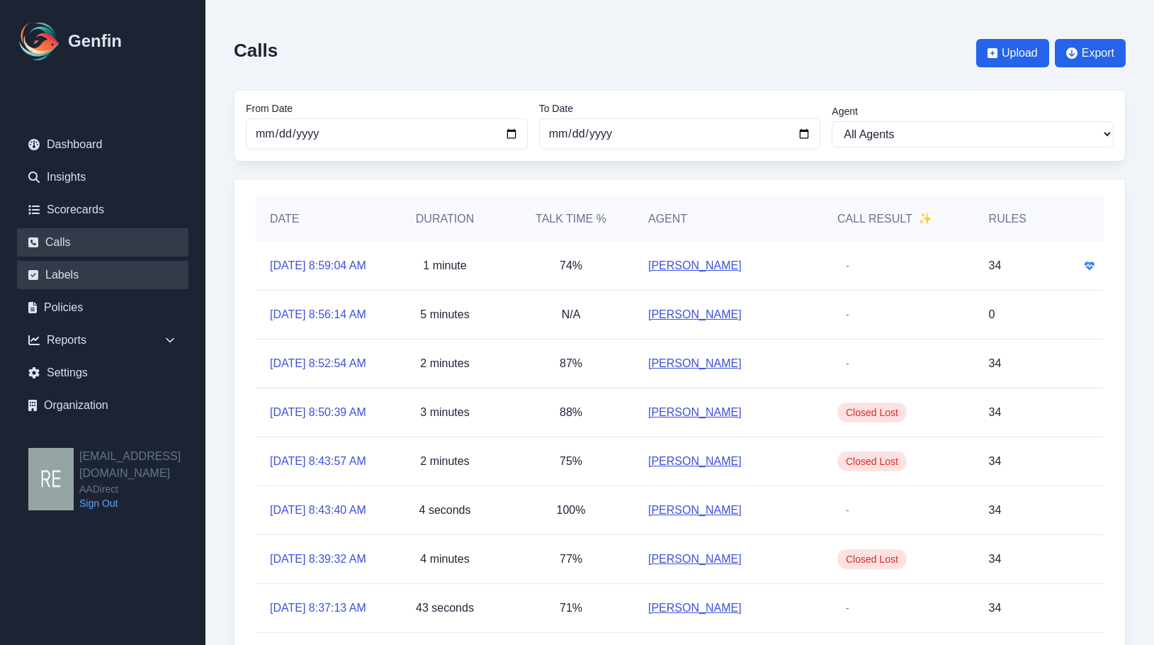 The height and width of the screenshot is (645, 1154). What do you see at coordinates (571, 461) in the screenshot?
I see `p: 75%` at bounding box center [571, 461].